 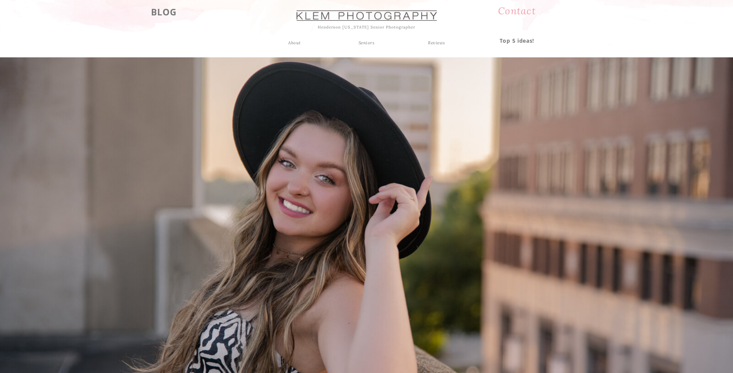 I want to click on a: Seniors, so click(x=367, y=43).